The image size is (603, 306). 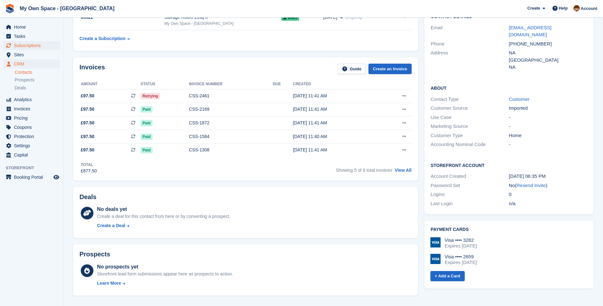 I want to click on div: No, so click(x=548, y=185).